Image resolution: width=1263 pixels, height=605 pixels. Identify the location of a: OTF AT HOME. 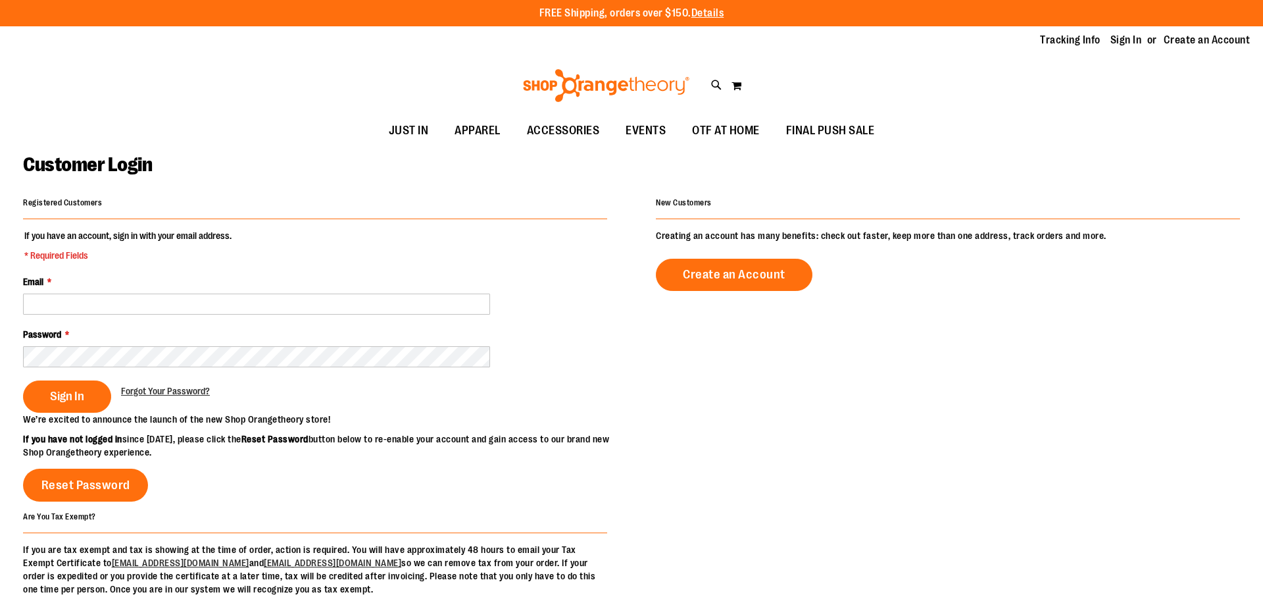
(726, 131).